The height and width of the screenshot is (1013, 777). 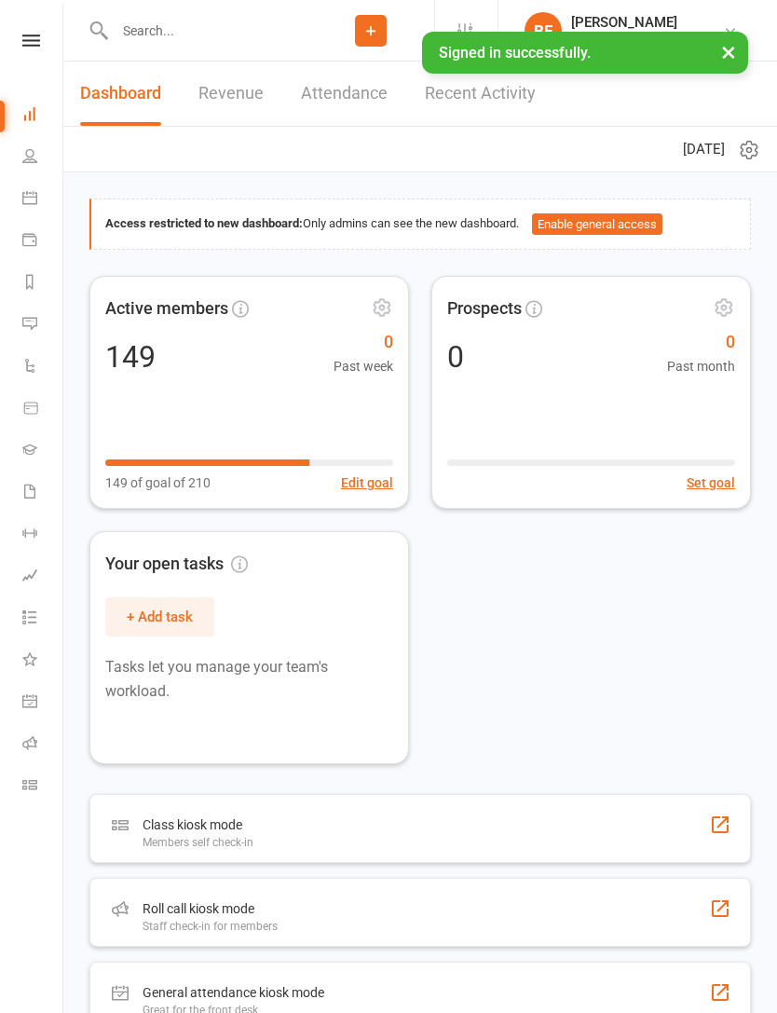 What do you see at coordinates (480, 93) in the screenshot?
I see `a: Recent Activity` at bounding box center [480, 93].